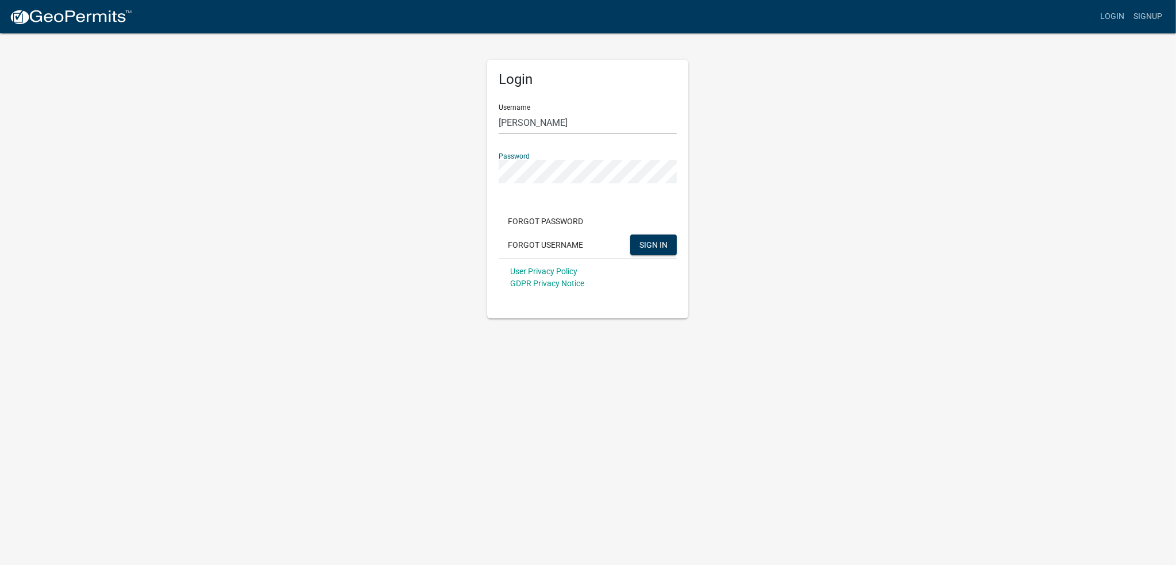 This screenshot has height=565, width=1176. Describe the element at coordinates (547, 283) in the screenshot. I see `a: GDPR Privacy Notice` at that location.